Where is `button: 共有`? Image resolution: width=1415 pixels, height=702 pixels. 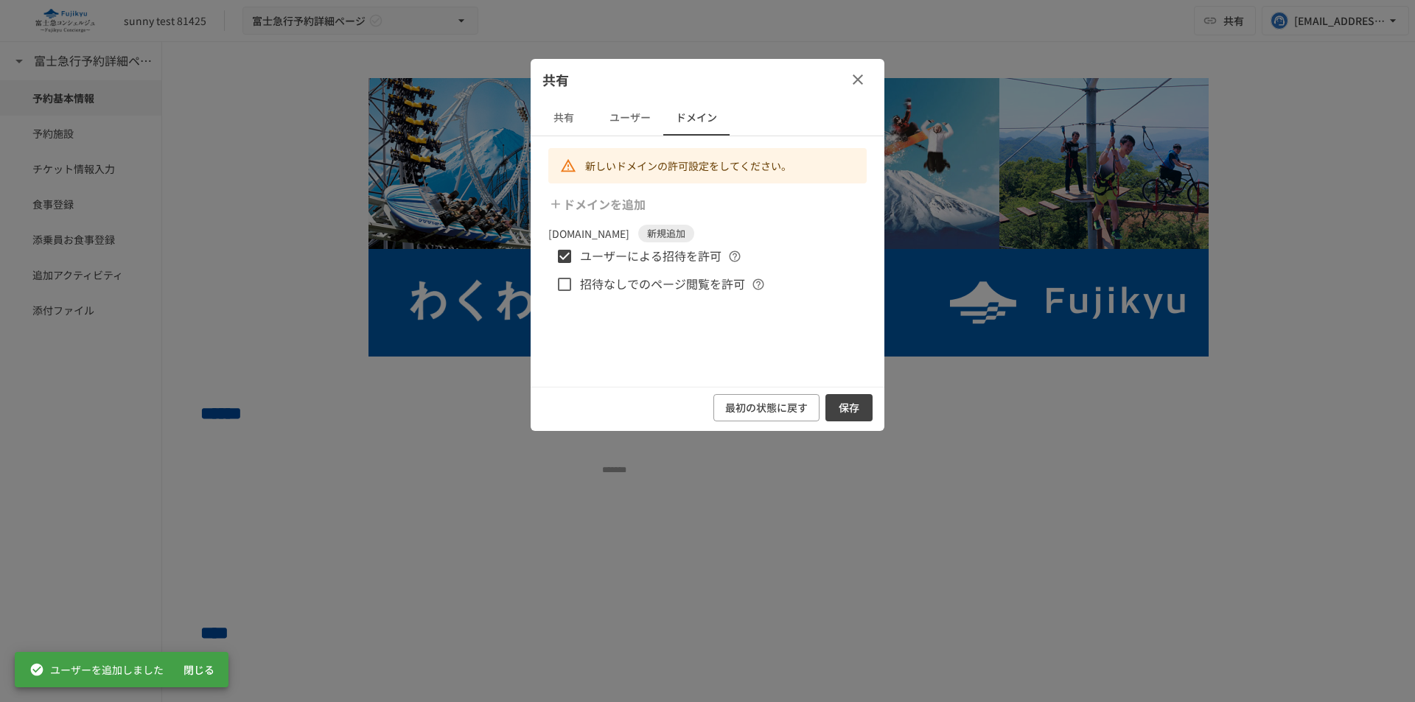
button: 共有 is located at coordinates (564, 118).